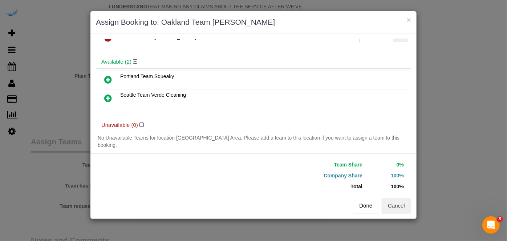 This screenshot has height=241, width=507. What do you see at coordinates (253, 62) in the screenshot?
I see `h4: Available (2)` at bounding box center [253, 62].